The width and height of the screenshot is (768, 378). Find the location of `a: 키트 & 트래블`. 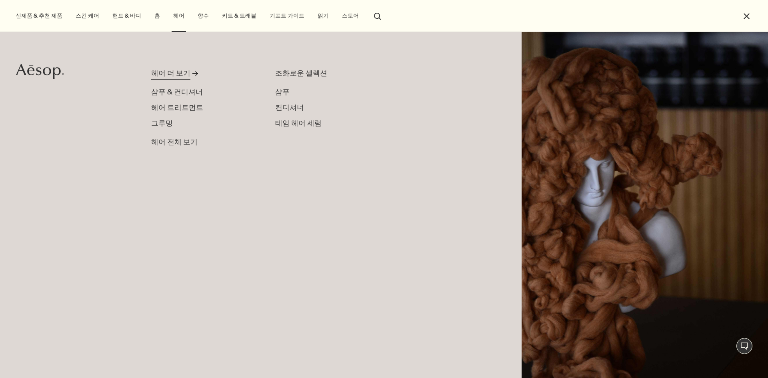

a: 키트 & 트래블 is located at coordinates (239, 16).